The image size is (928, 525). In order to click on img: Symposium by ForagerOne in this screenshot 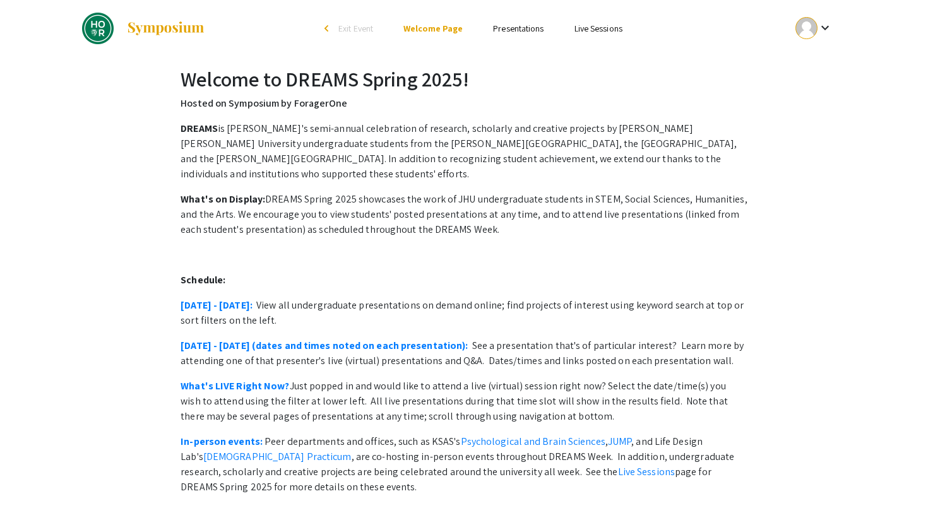, I will do `click(165, 28)`.